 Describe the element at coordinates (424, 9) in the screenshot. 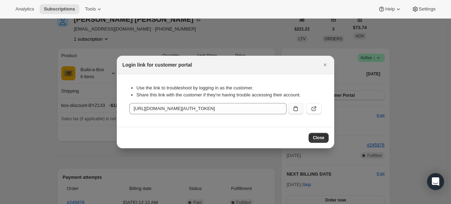

I see `button: Settings` at that location.